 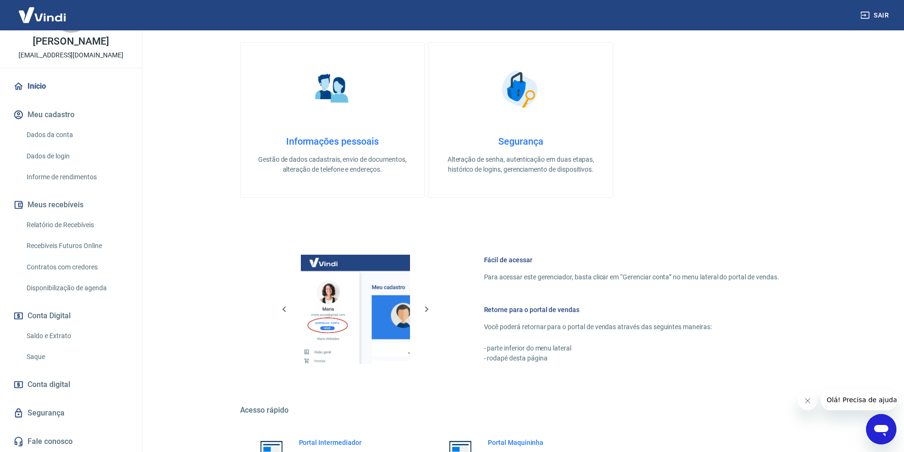 I want to click on h5: Acesso rápido, so click(x=521, y=410).